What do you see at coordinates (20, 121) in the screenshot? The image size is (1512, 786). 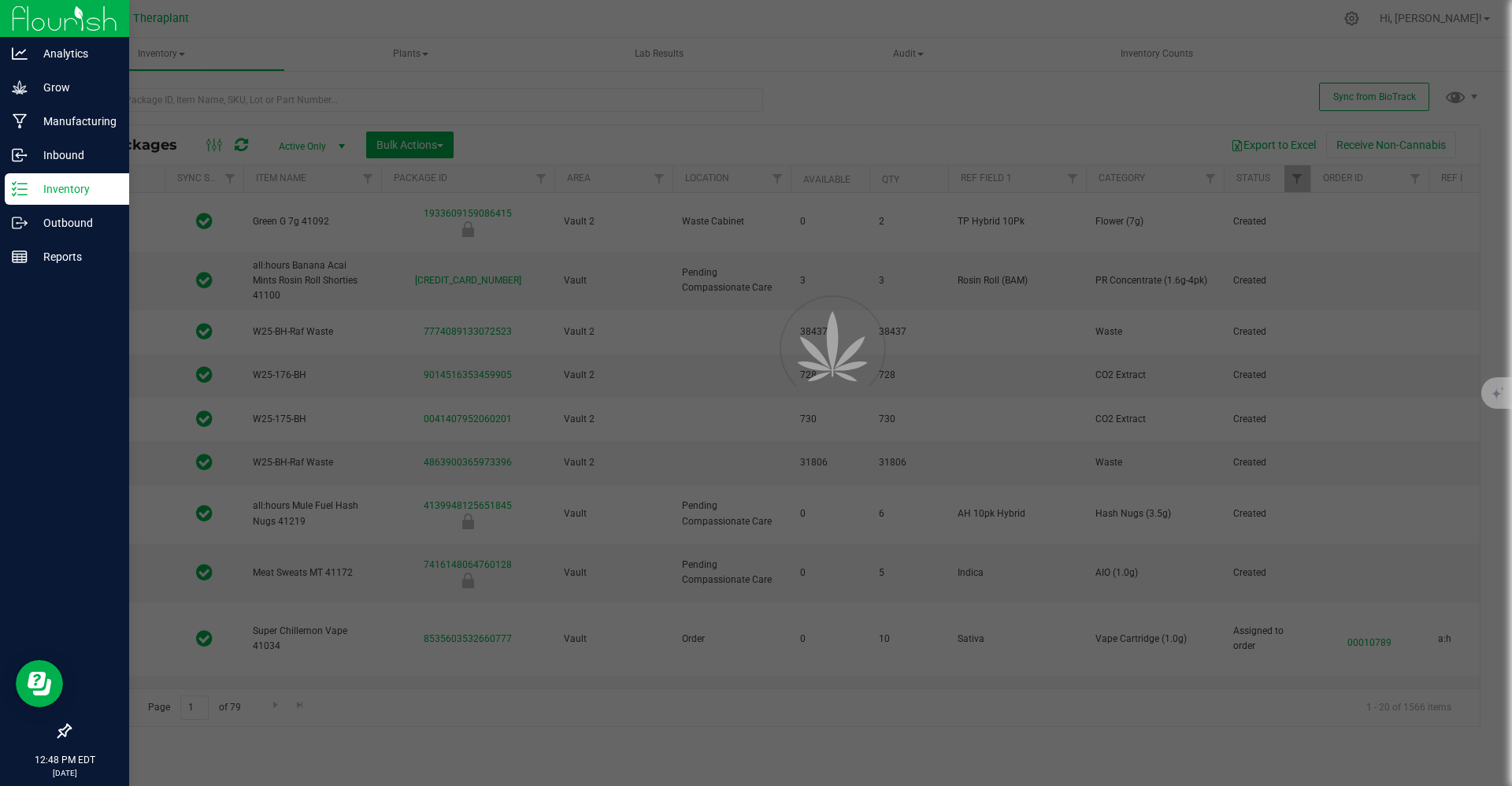 I see `inline-svg: Manufacturing` at bounding box center [20, 121].